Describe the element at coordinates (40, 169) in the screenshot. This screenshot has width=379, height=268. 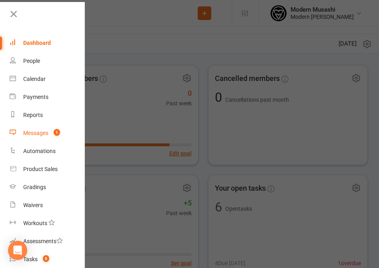
I see `div: Product Sales` at that location.